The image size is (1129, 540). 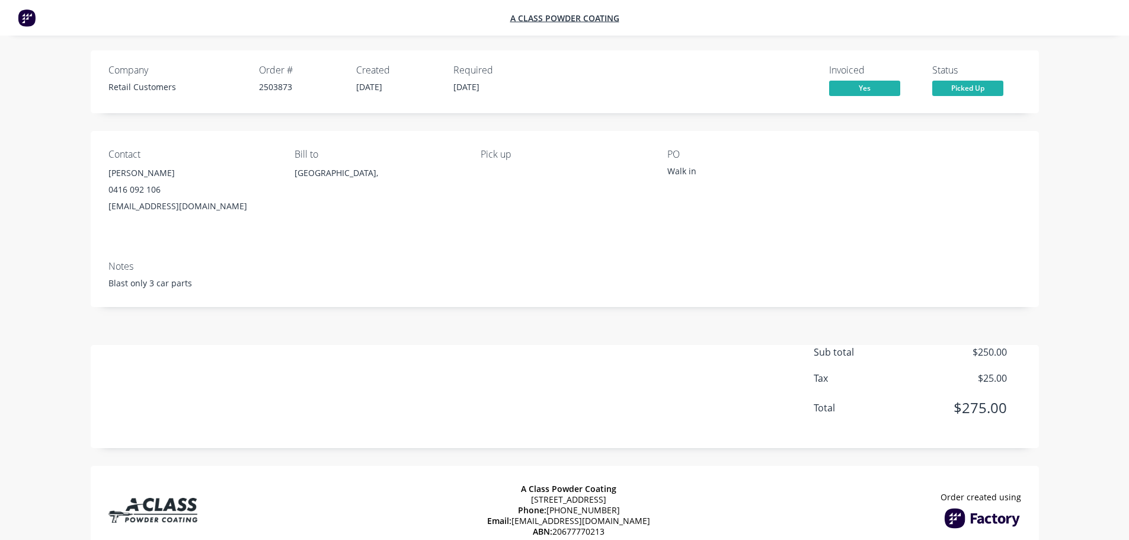 What do you see at coordinates (968, 88) in the screenshot?
I see `span: Picked Up` at bounding box center [968, 88].